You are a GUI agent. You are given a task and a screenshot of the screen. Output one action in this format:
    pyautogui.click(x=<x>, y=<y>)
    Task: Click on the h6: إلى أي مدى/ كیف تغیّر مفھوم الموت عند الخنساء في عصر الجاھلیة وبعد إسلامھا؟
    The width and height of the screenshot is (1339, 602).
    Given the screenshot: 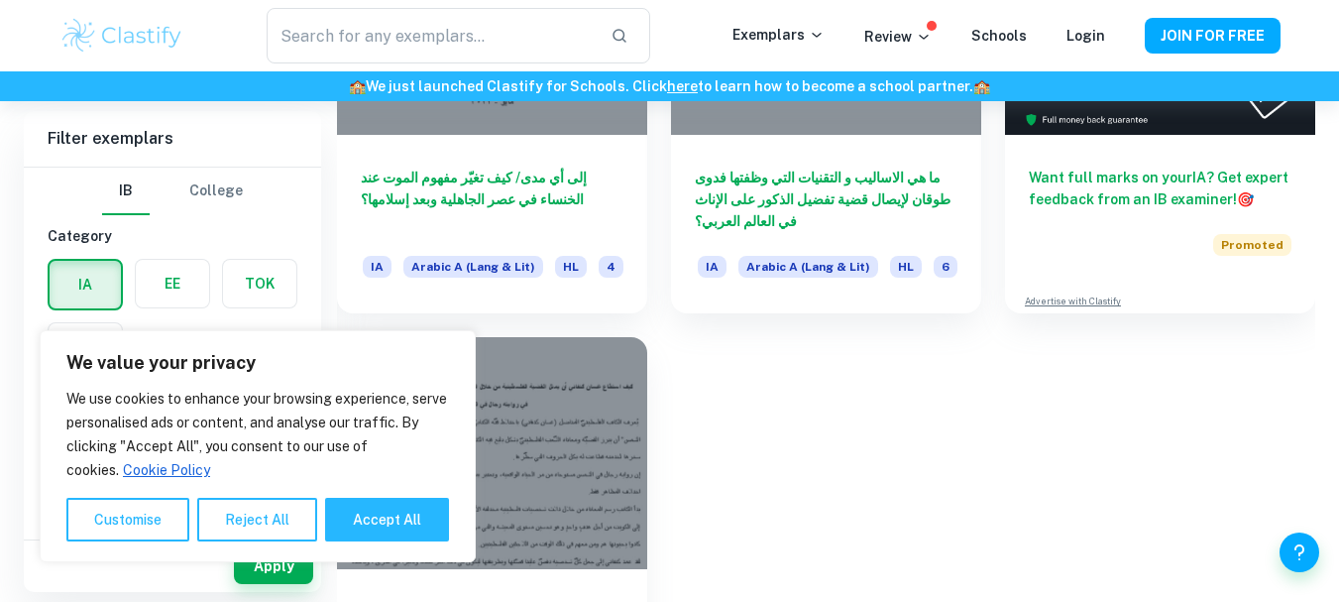 What is the action you would take?
    pyautogui.click(x=492, y=199)
    